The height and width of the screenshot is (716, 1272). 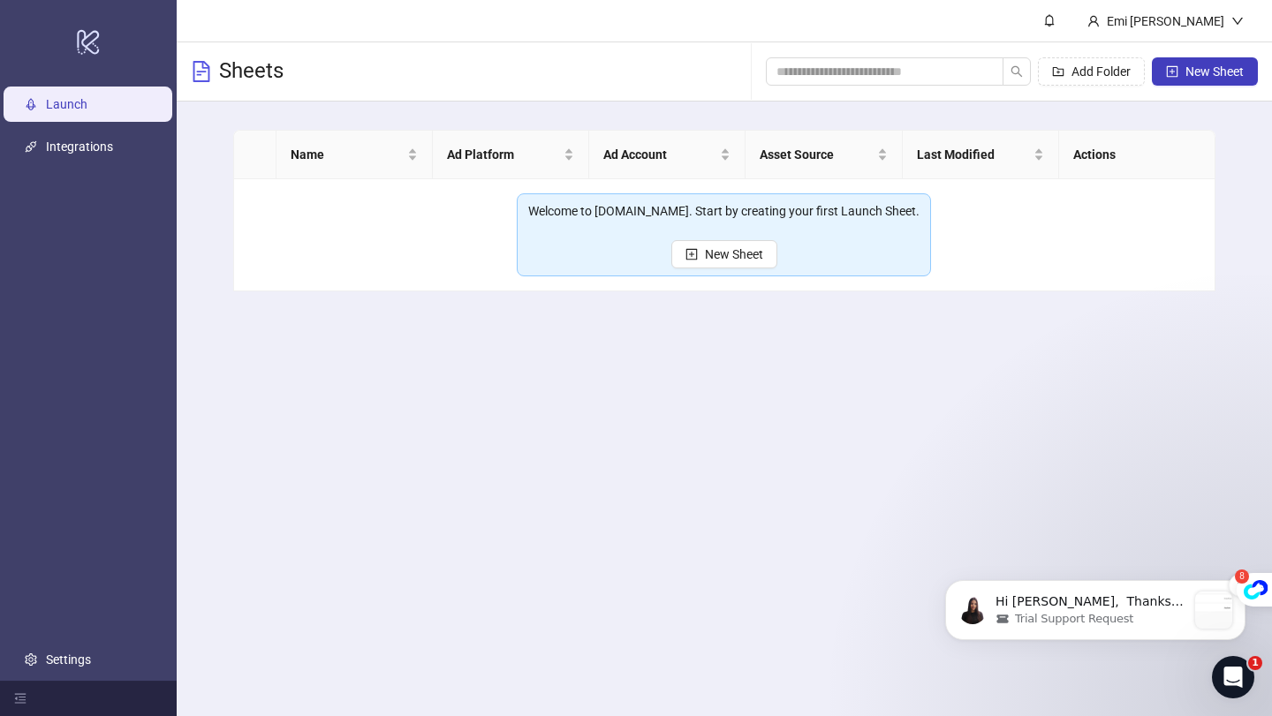 What do you see at coordinates (1101, 72) in the screenshot?
I see `span: Add Folder` at bounding box center [1101, 72].